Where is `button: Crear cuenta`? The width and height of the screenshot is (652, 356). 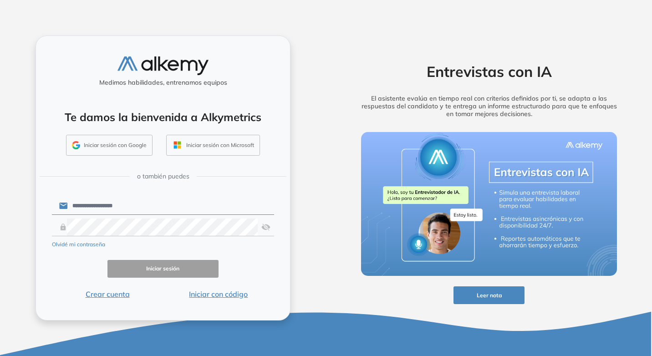
button: Crear cuenta is located at coordinates (107, 294).